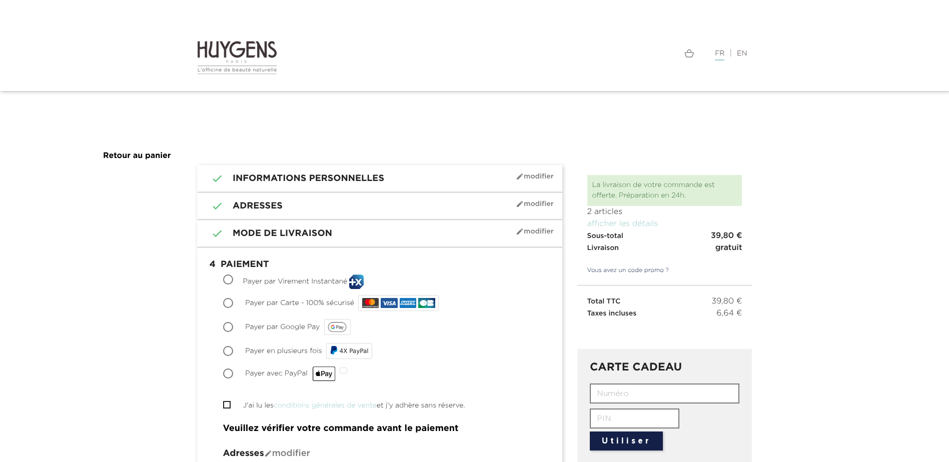 The height and width of the screenshot is (462, 949). What do you see at coordinates (604, 302) in the screenshot?
I see `span: Total TTC` at bounding box center [604, 302].